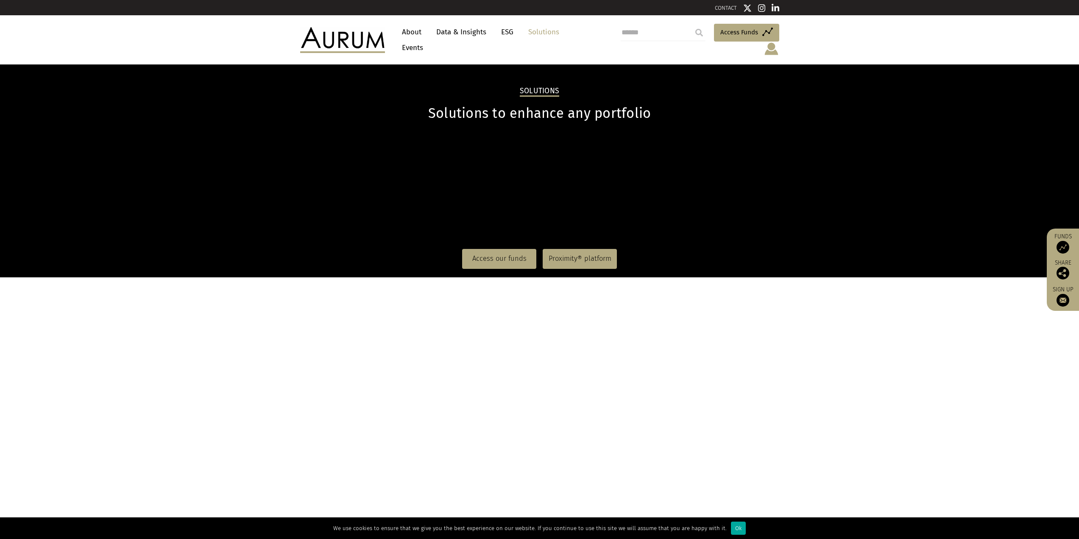 This screenshot has width=1079, height=539. Describe the element at coordinates (1063, 296) in the screenshot. I see `a: Sign up` at that location.